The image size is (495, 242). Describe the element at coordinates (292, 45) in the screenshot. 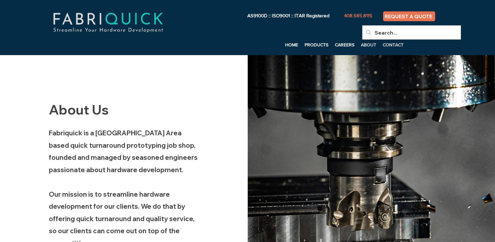

I see `p: HOME` at that location.